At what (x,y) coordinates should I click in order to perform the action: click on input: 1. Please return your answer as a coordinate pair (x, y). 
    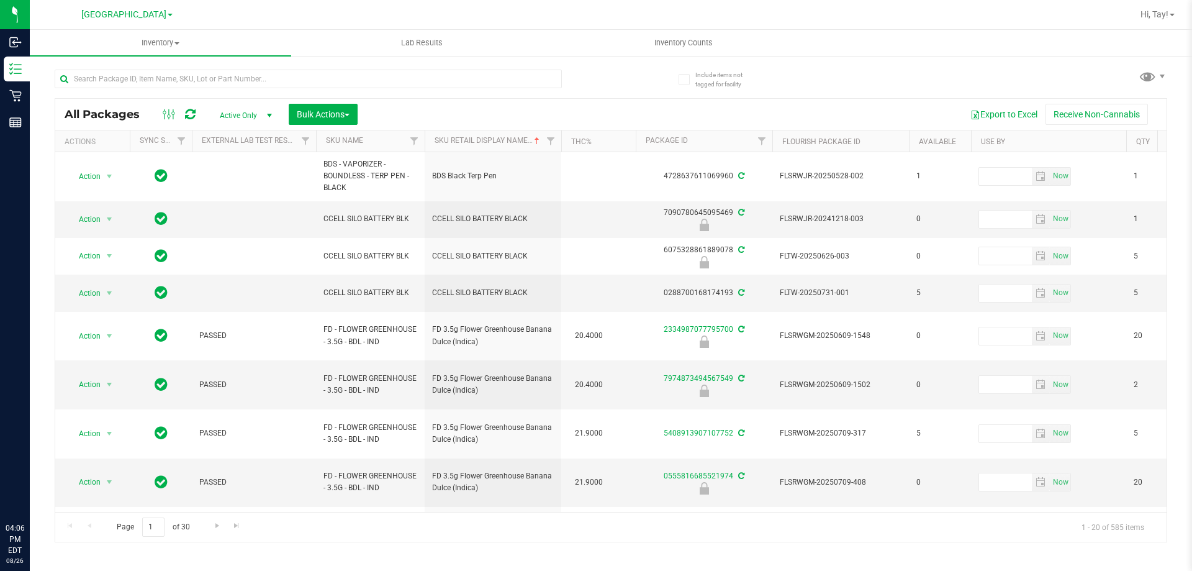
    Looking at the image, I should click on (153, 527).